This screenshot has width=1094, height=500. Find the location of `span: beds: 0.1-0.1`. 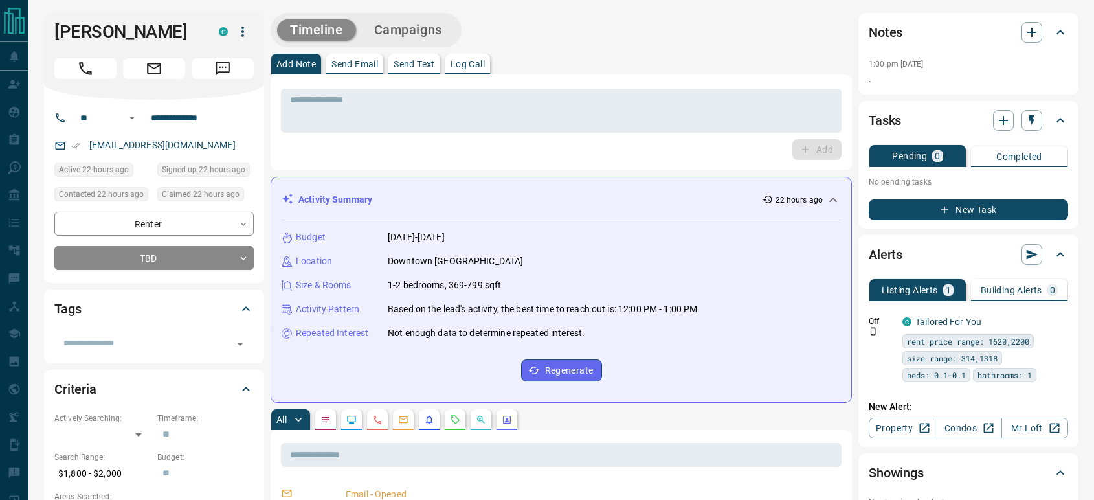

span: beds: 0.1-0.1 is located at coordinates (936, 375).